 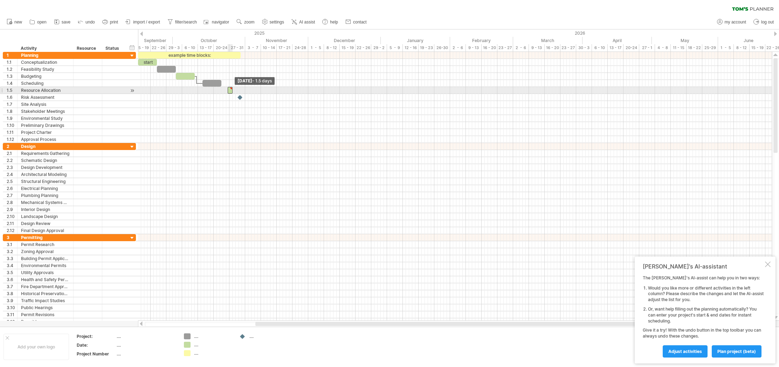 I want to click on div: 3.8, so click(x=12, y=293).